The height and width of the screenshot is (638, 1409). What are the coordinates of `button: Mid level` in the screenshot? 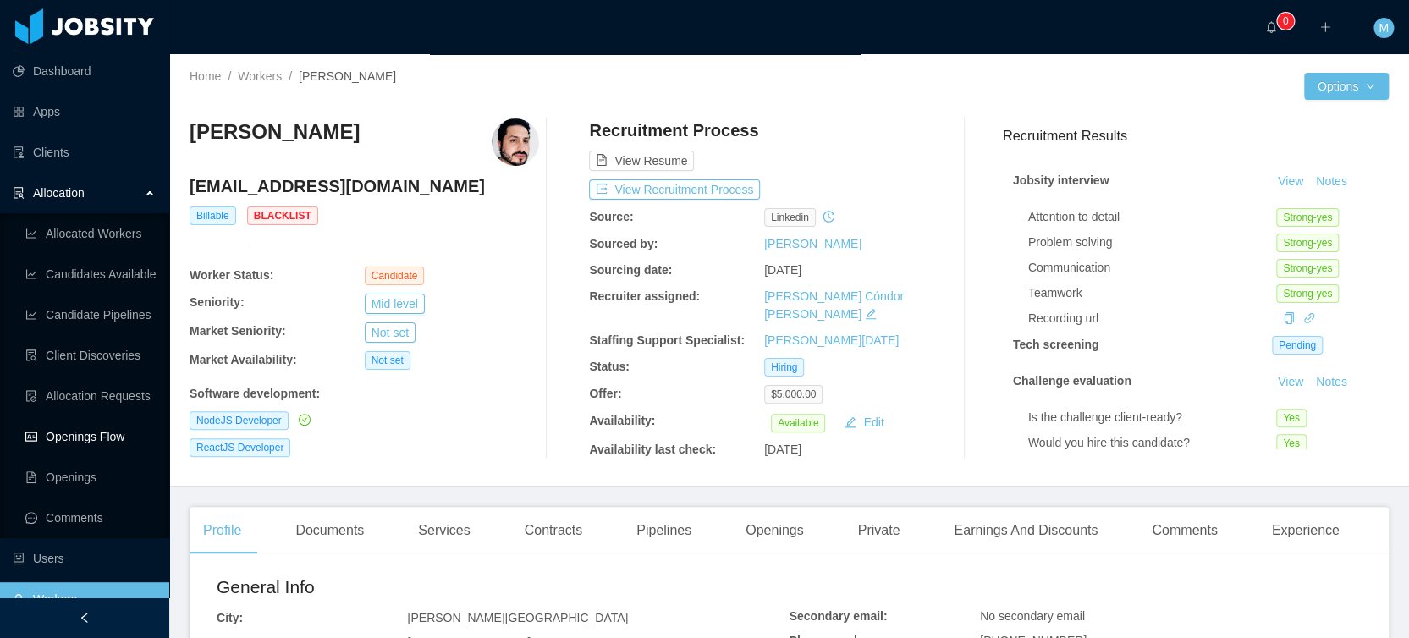 It's located at (394, 304).